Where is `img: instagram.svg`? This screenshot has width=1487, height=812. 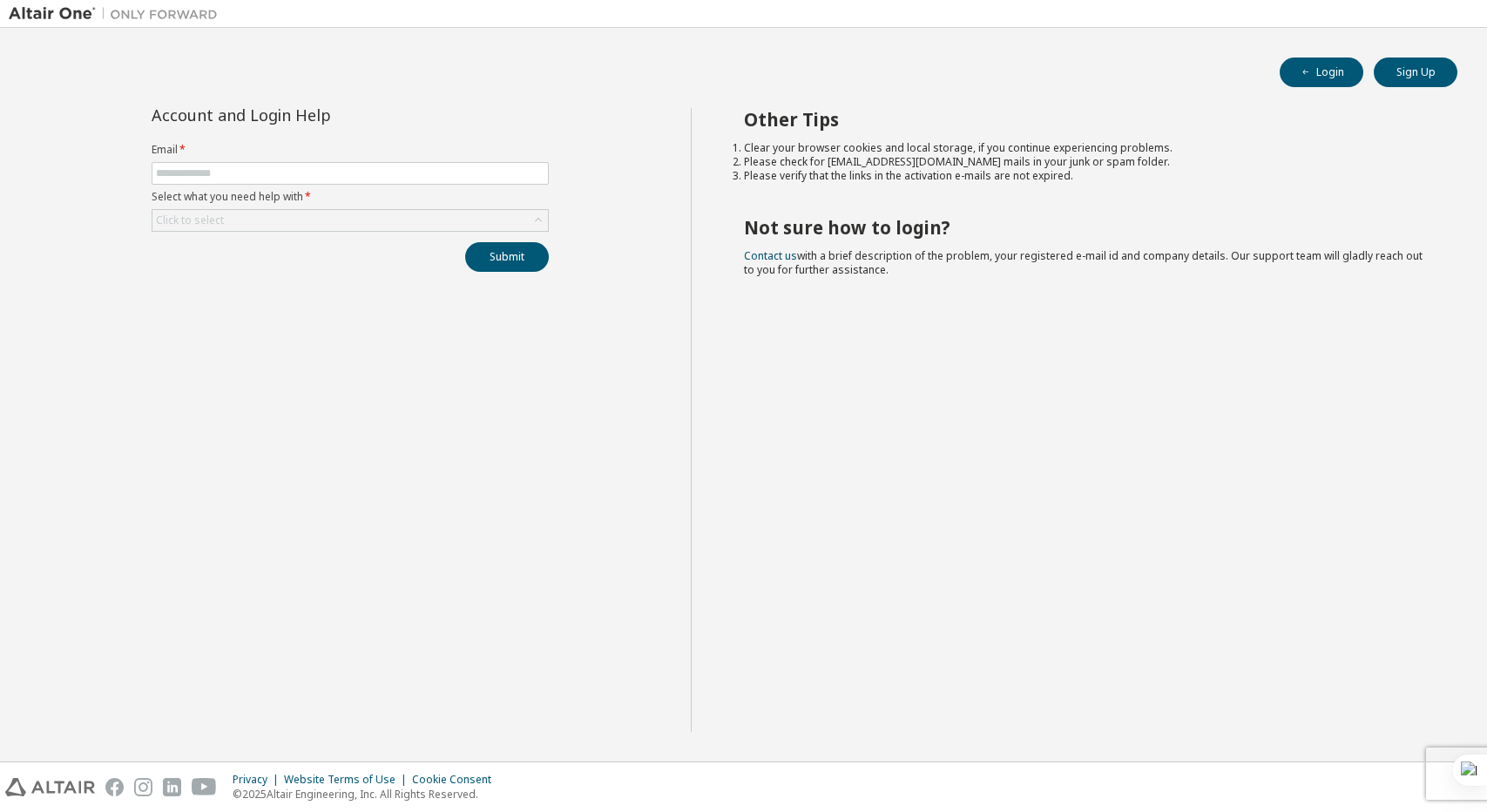
img: instagram.svg is located at coordinates (143, 786).